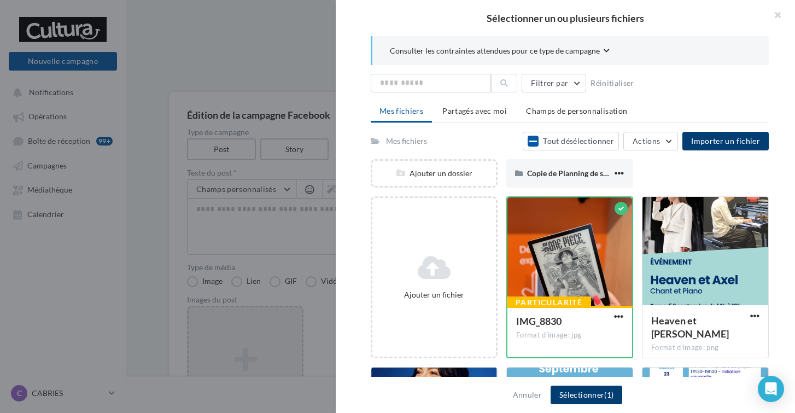 This screenshot has height=413, width=795. Describe the element at coordinates (651, 141) in the screenshot. I see `button: Actions` at that location.